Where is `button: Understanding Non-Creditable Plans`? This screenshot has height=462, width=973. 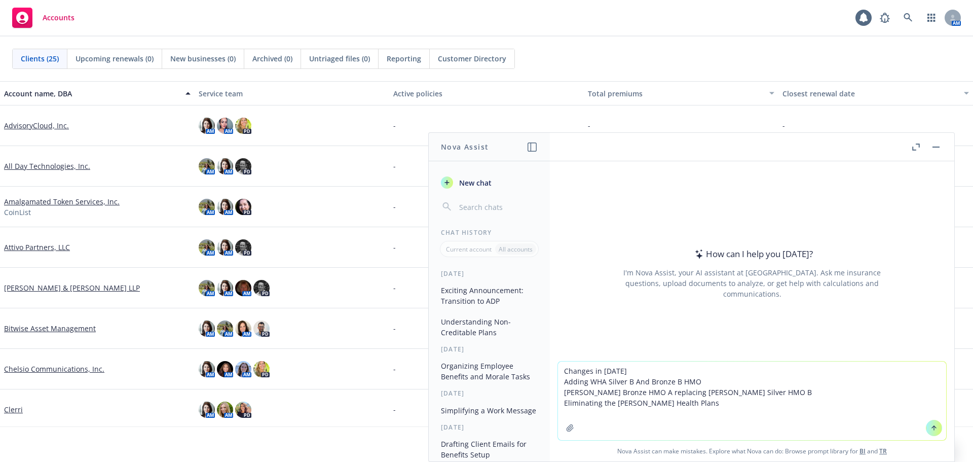 button: Understanding Non-Creditable Plans is located at coordinates (489, 327).